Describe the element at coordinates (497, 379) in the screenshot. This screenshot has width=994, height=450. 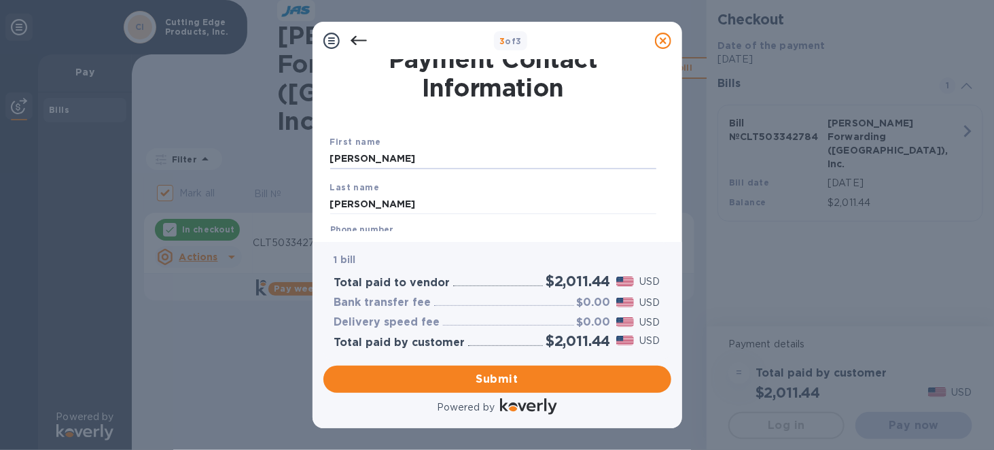
I see `span: Submit` at that location.